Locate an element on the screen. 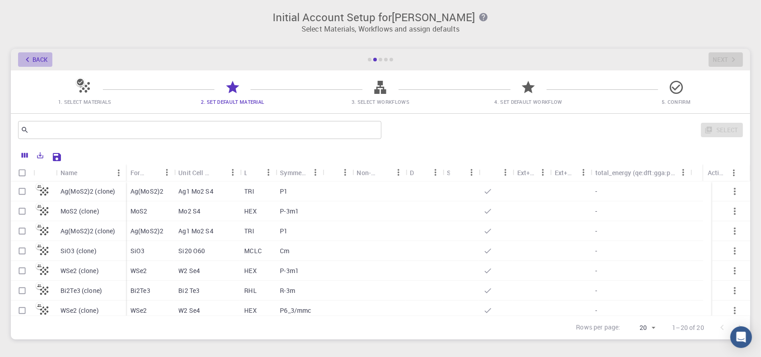 This screenshot has width=761, height=357. span: 5. Confirm is located at coordinates (677, 102).